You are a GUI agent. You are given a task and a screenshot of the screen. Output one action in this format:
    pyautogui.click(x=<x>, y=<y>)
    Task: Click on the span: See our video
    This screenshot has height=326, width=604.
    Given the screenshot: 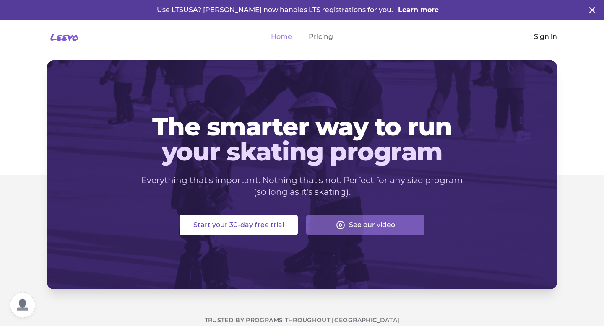 What is the action you would take?
    pyautogui.click(x=372, y=225)
    